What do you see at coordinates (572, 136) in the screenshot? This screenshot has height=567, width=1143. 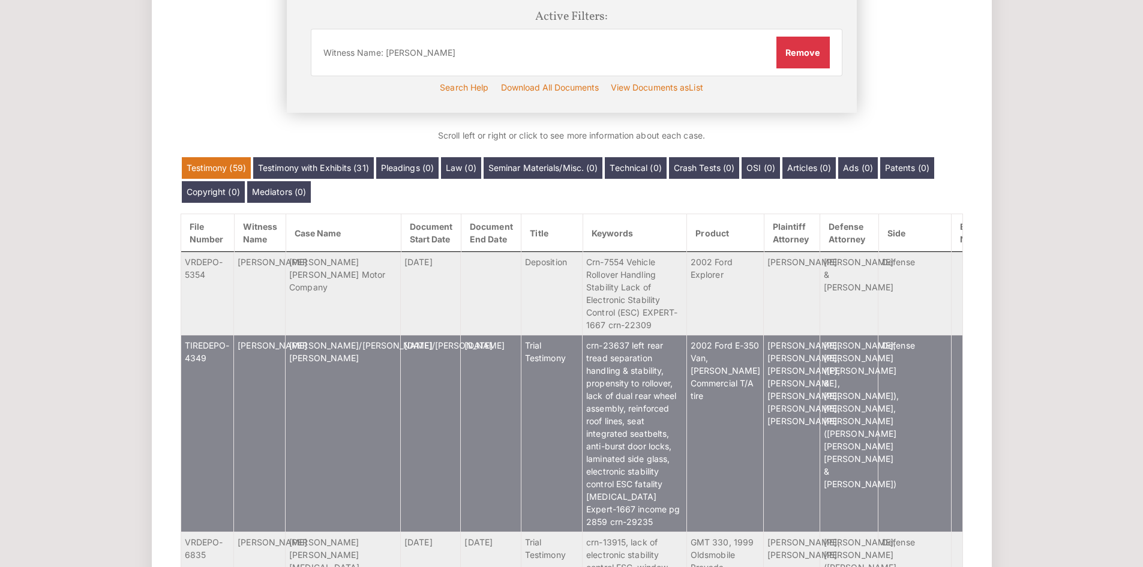 I see `p: Scroll left or right or click to see more information about each case.` at bounding box center [572, 136].